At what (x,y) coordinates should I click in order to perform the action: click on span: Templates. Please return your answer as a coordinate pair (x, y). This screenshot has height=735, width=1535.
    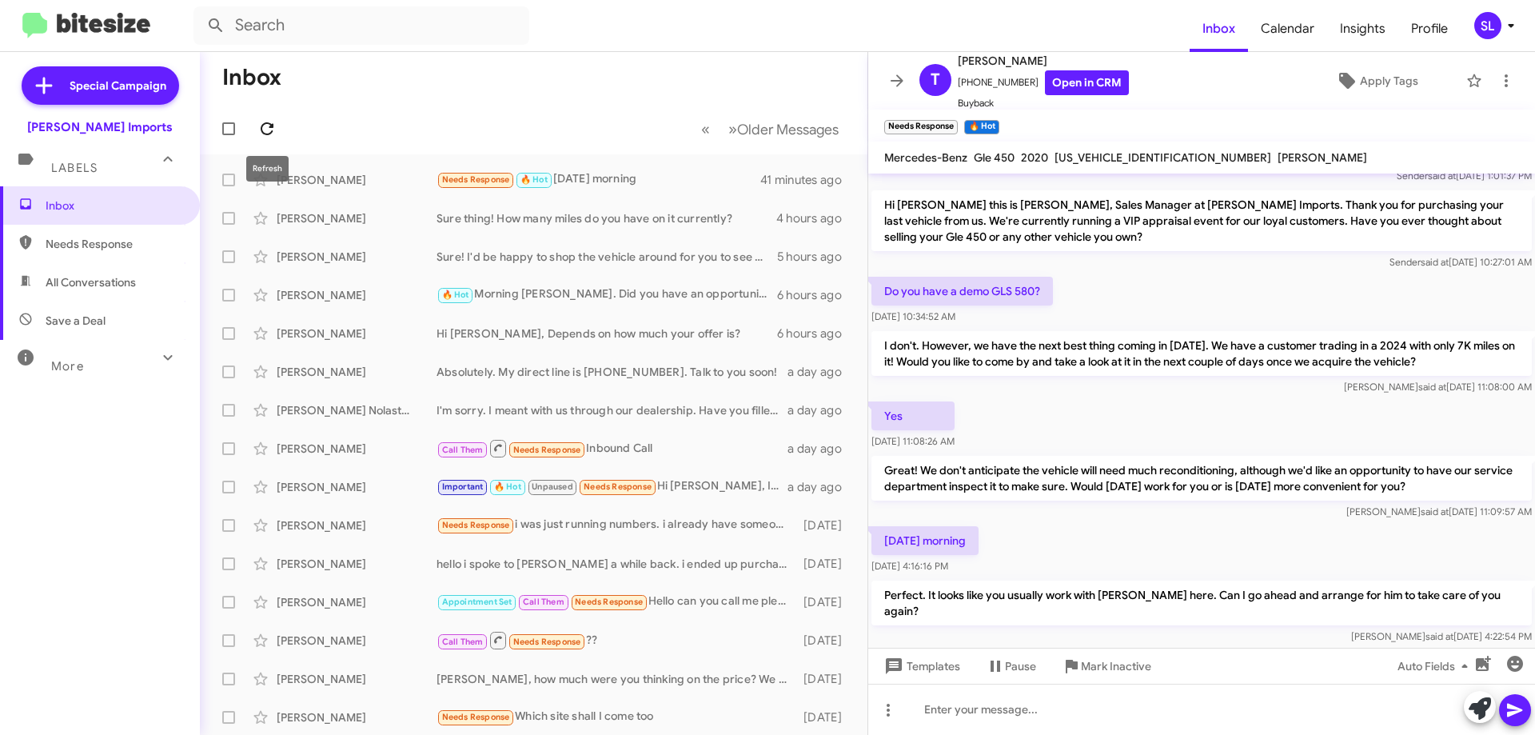
    Looking at the image, I should click on (920, 666).